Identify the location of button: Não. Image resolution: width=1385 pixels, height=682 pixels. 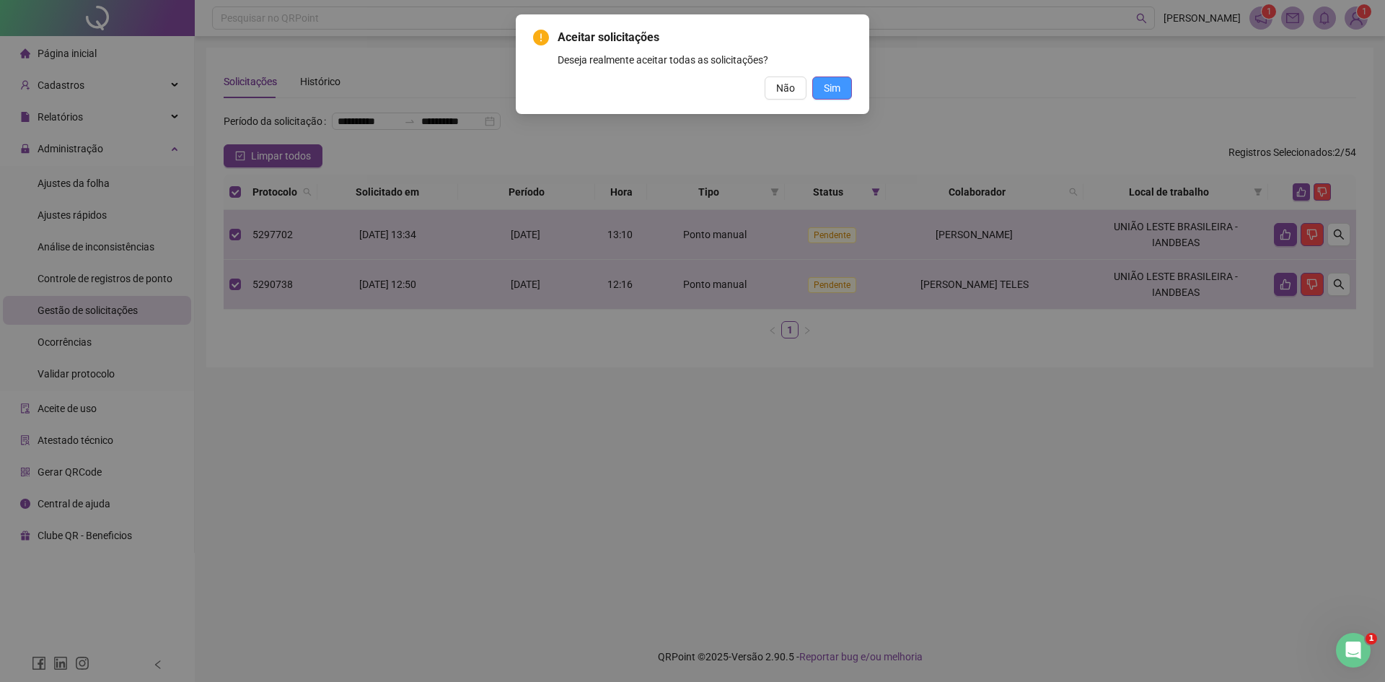
(786, 88).